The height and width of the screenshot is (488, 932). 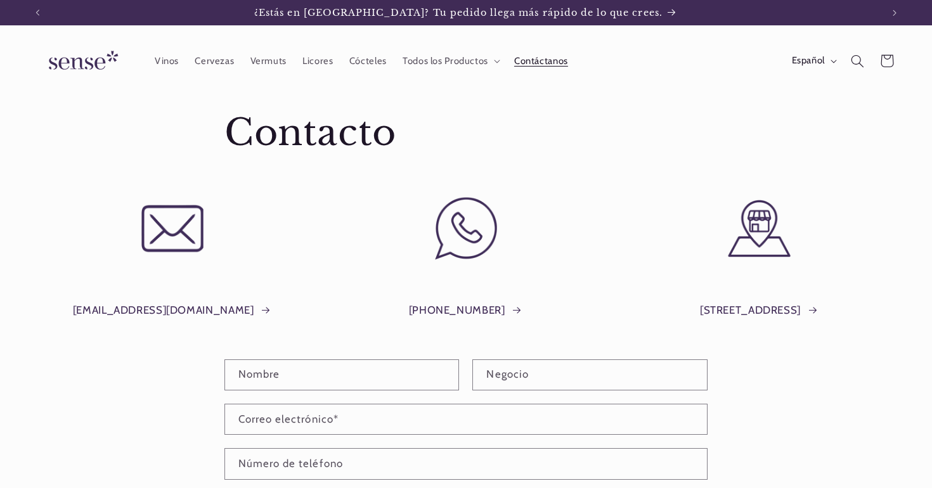 What do you see at coordinates (268, 61) in the screenshot?
I see `span: Vermuts` at bounding box center [268, 61].